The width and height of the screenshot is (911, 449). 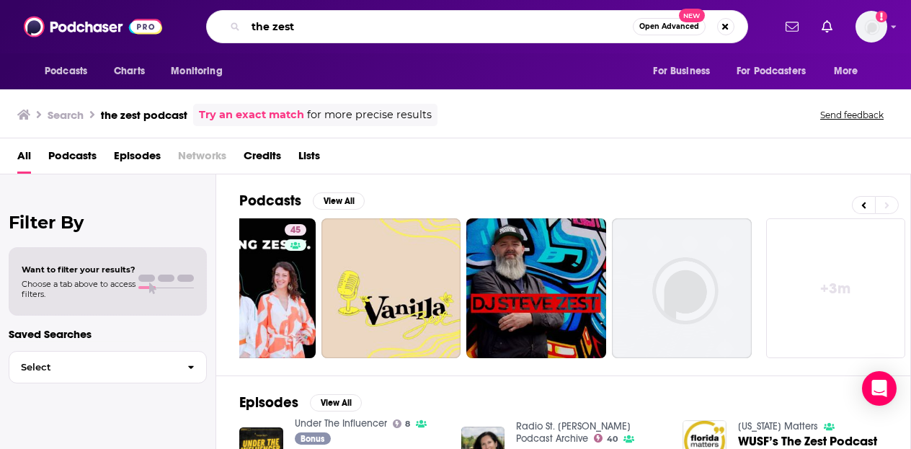 I want to click on span: Episodes, so click(x=137, y=159).